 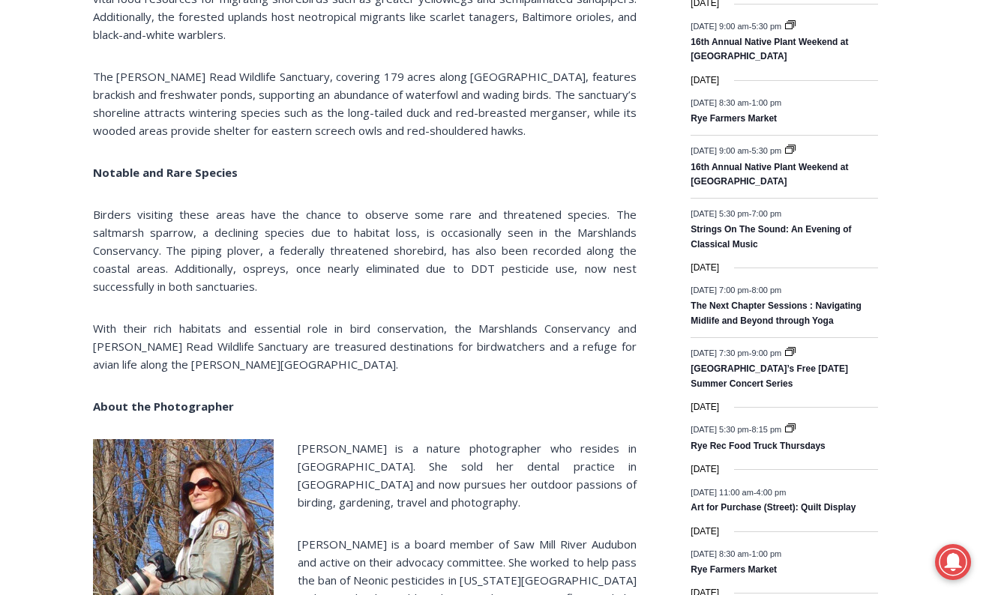 What do you see at coordinates (775, 313) in the screenshot?
I see `a: The Next Chapter Sessions : Navigating Midlife and Beyond through Yoga` at bounding box center [775, 313].